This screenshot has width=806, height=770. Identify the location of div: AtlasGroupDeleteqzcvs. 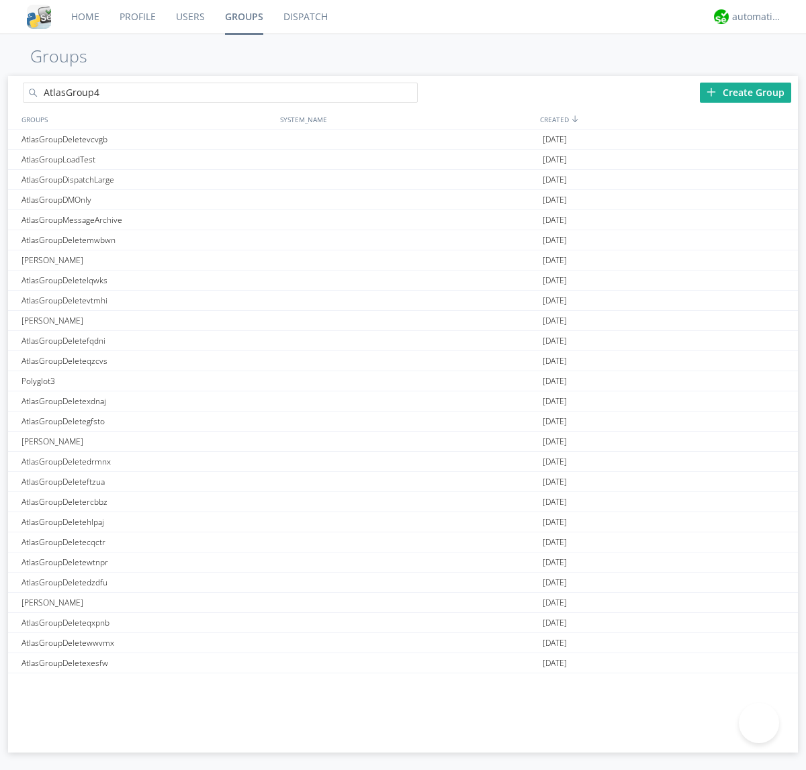
(147, 361).